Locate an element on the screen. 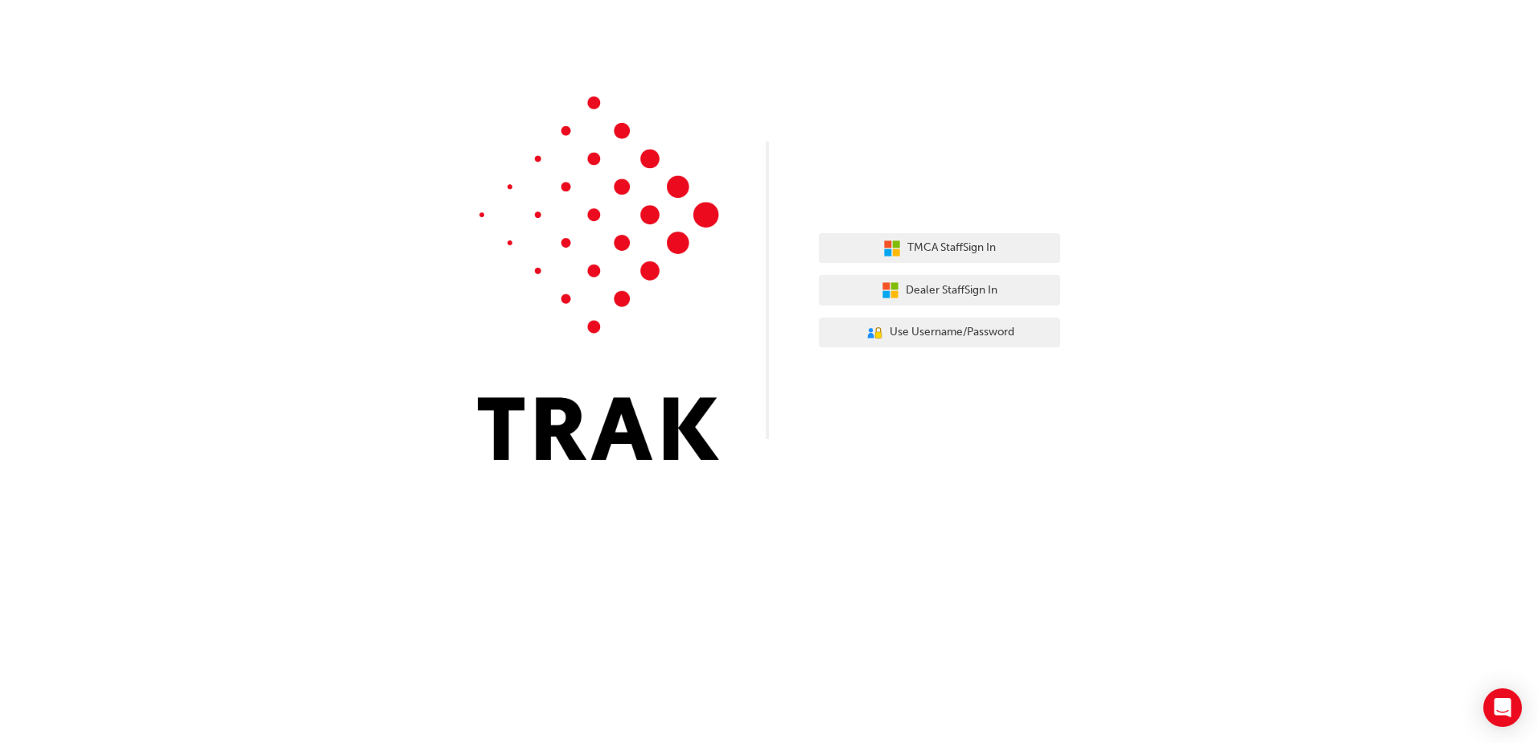 This screenshot has height=743, width=1538. button: Use Username/Password is located at coordinates (939, 333).